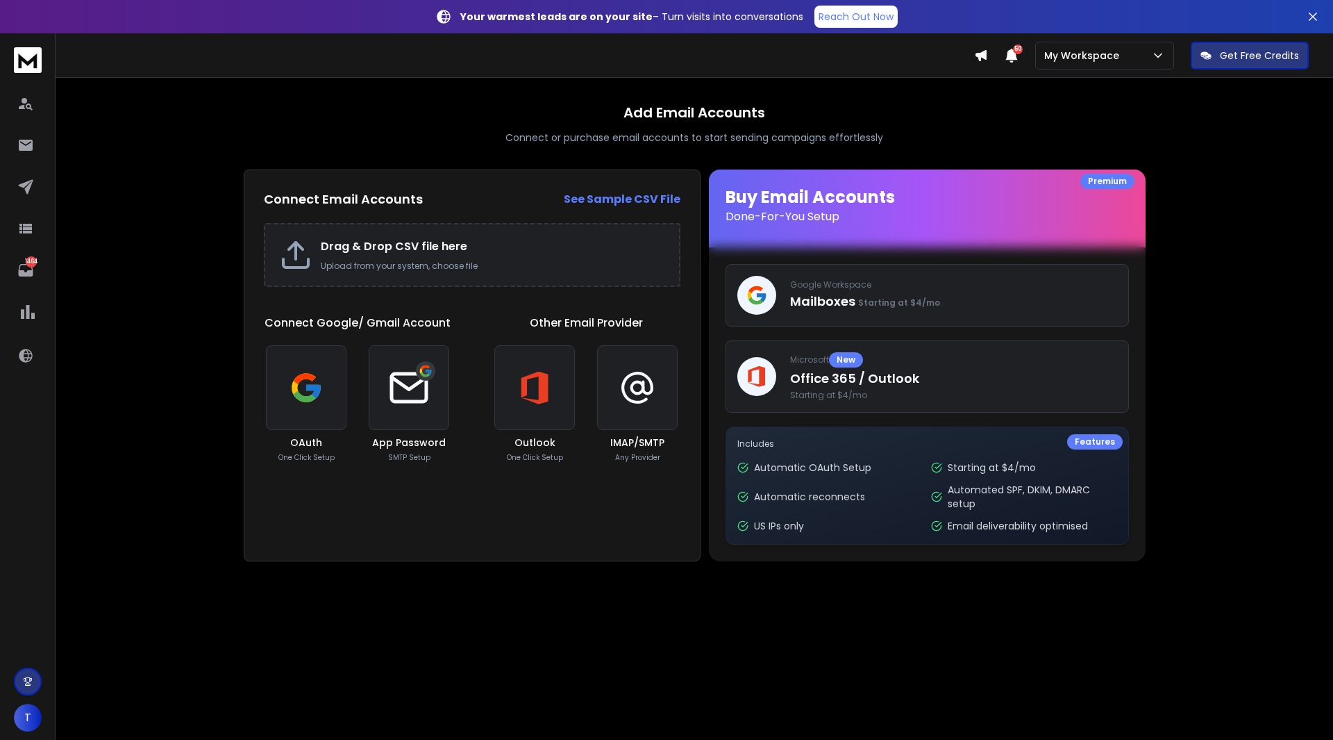  Describe the element at coordinates (954, 379) in the screenshot. I see `p: Office 365 / Outlook` at that location.